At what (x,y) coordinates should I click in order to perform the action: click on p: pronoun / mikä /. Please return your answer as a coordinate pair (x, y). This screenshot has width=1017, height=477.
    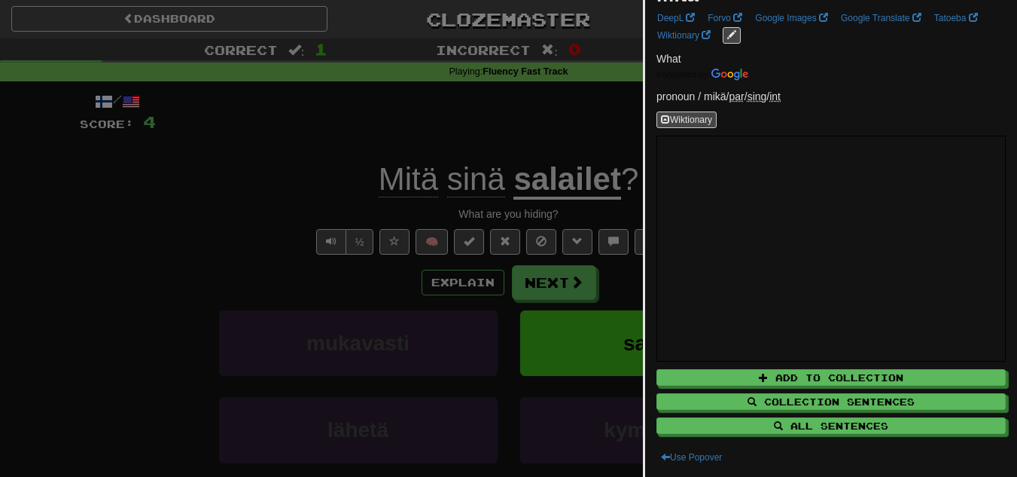
    Looking at the image, I should click on (831, 96).